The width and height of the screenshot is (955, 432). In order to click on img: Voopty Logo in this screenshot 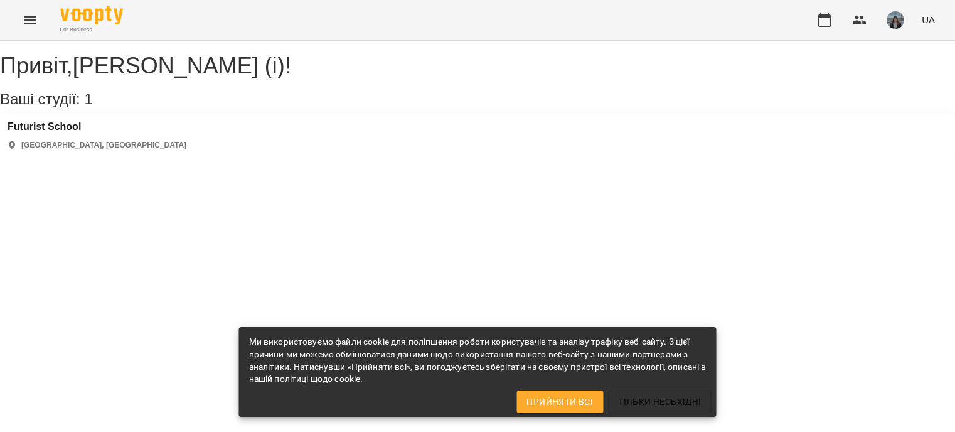, I will do `click(92, 15)`.